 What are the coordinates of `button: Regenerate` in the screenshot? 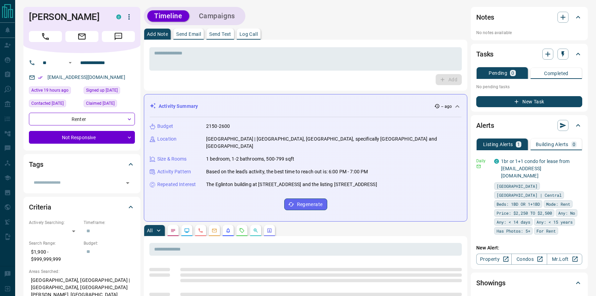 It's located at (306, 204).